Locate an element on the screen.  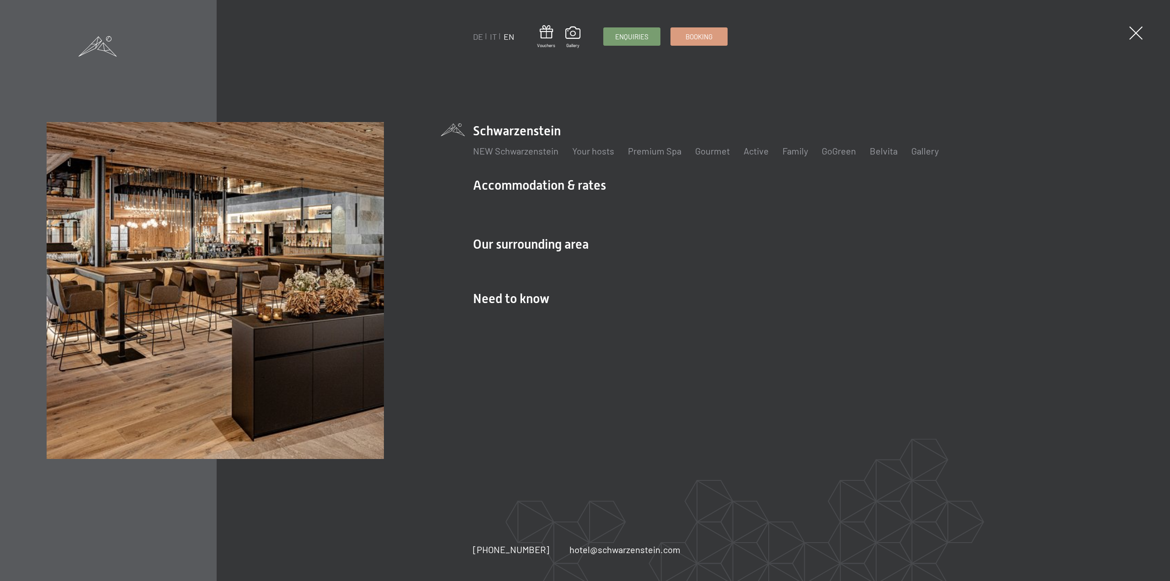
a: Enquiries is located at coordinates (631, 37).